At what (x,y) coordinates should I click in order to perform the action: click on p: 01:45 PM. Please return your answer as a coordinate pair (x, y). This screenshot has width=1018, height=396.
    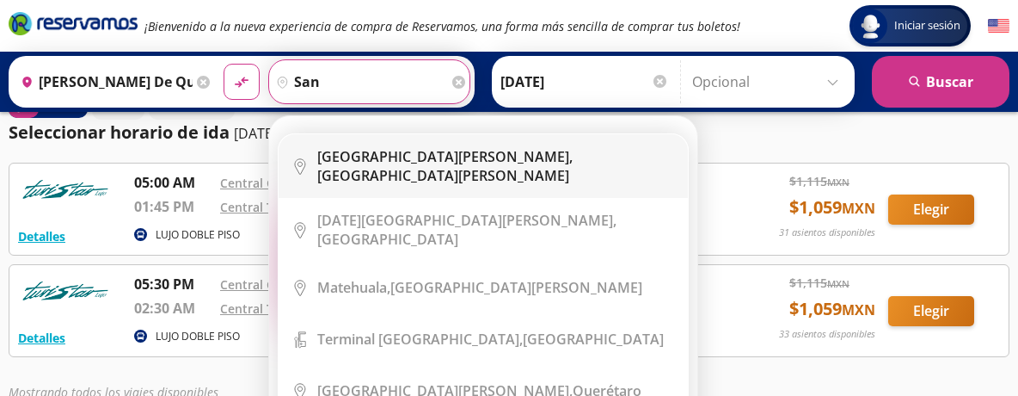
    Looking at the image, I should click on (173, 206).